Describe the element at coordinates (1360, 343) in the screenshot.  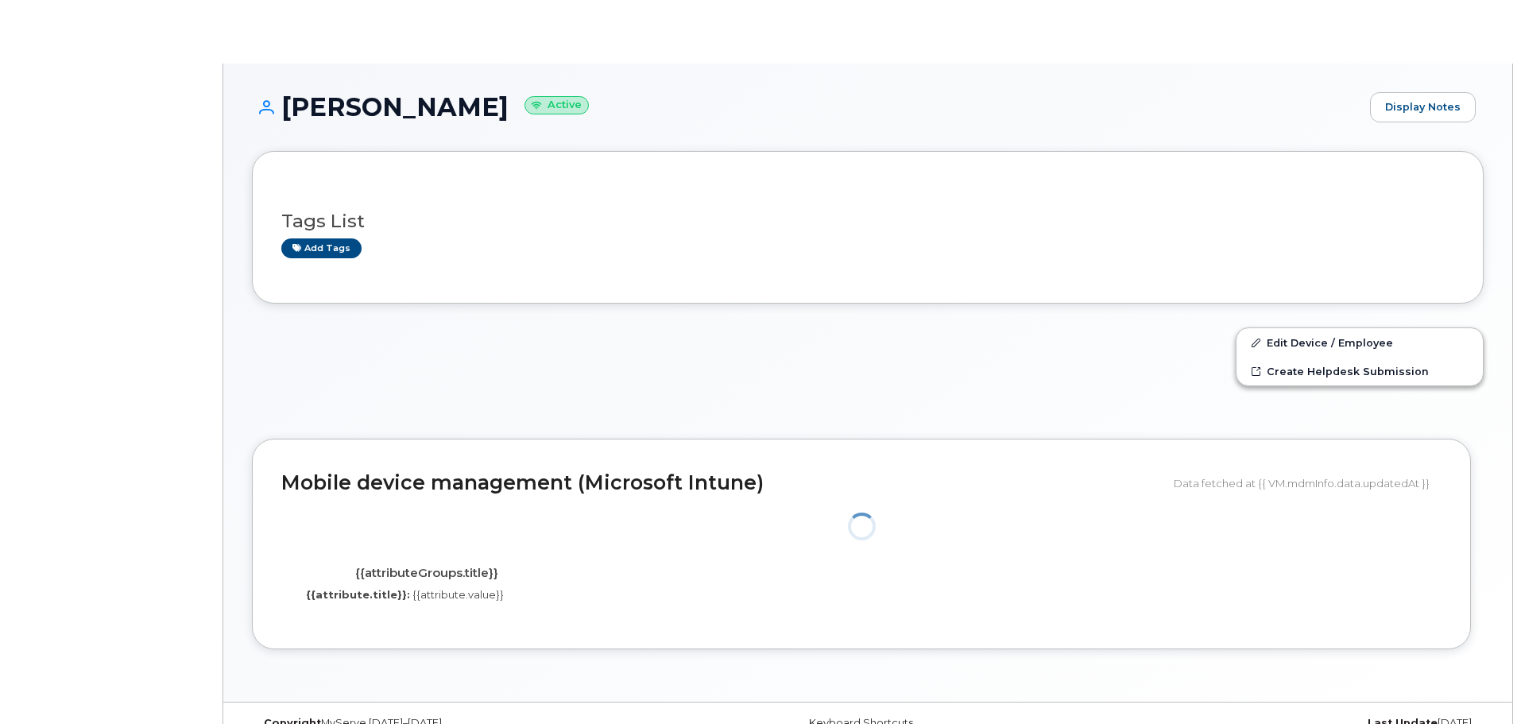
I see `a: Edit Device / Employee` at that location.